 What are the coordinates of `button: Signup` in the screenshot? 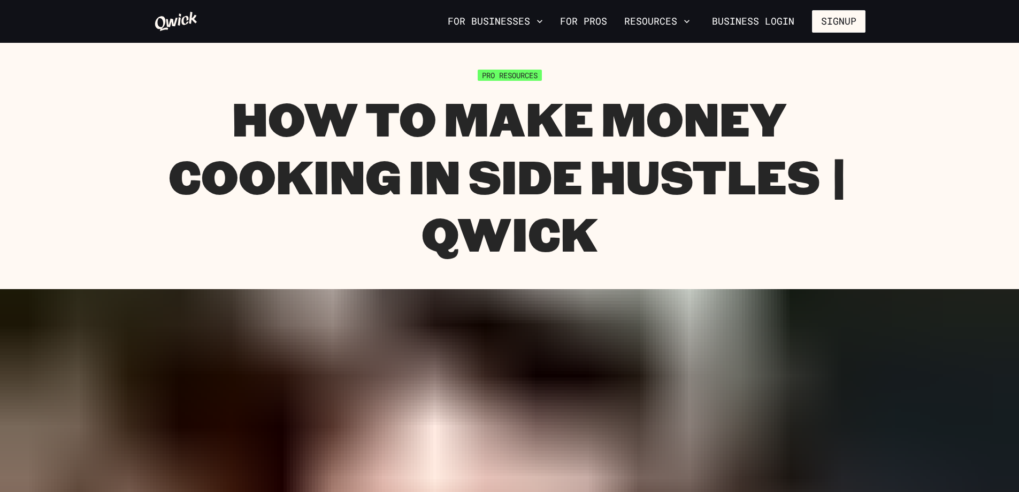 It's located at (839, 21).